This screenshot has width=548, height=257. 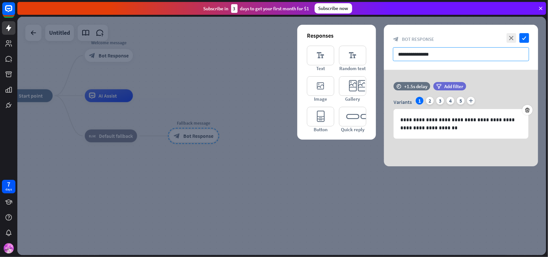 I want to click on a: 7 days, so click(x=9, y=186).